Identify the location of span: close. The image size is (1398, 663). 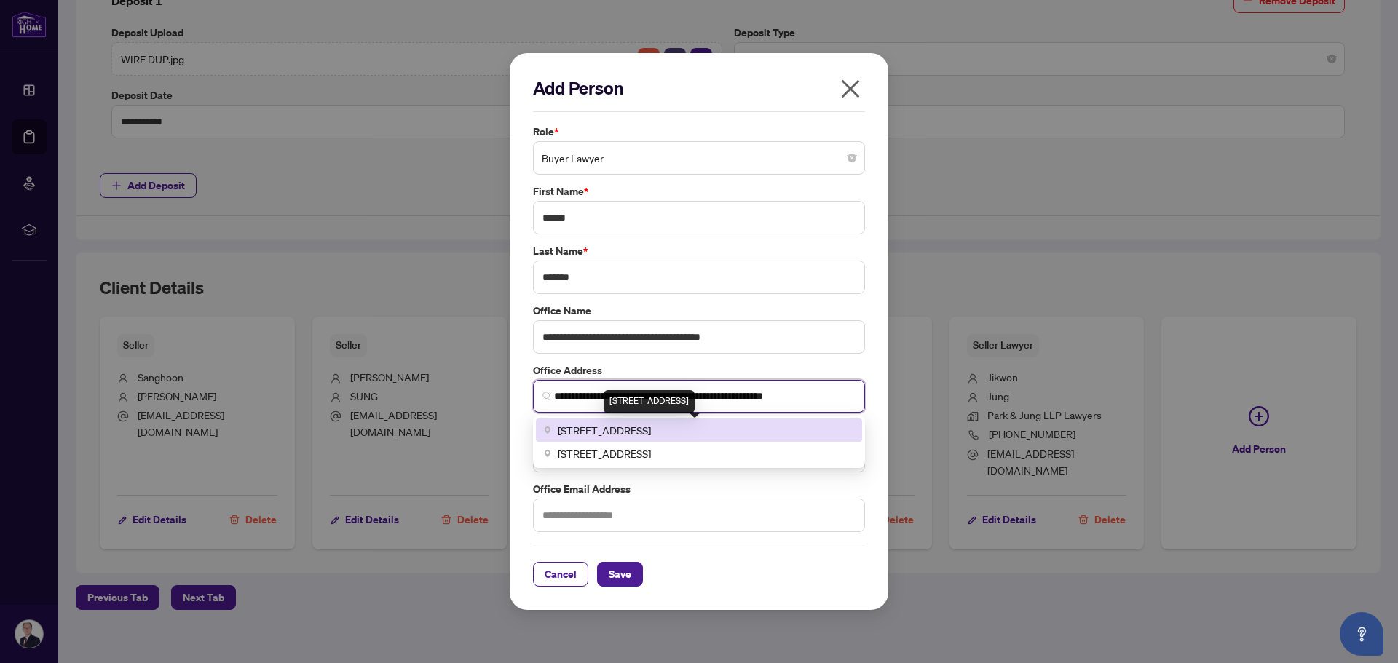
(851, 89).